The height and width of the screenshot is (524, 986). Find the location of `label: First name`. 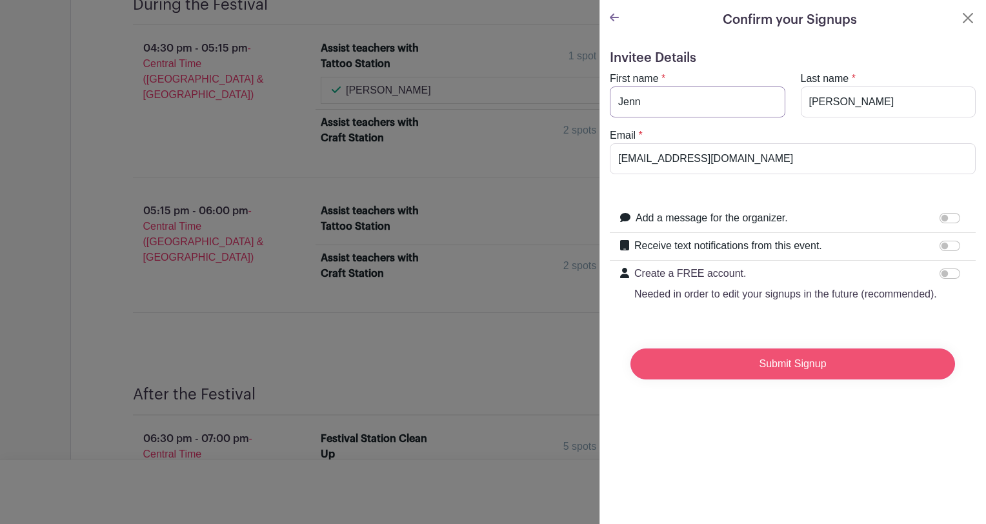

label: First name is located at coordinates (634, 79).